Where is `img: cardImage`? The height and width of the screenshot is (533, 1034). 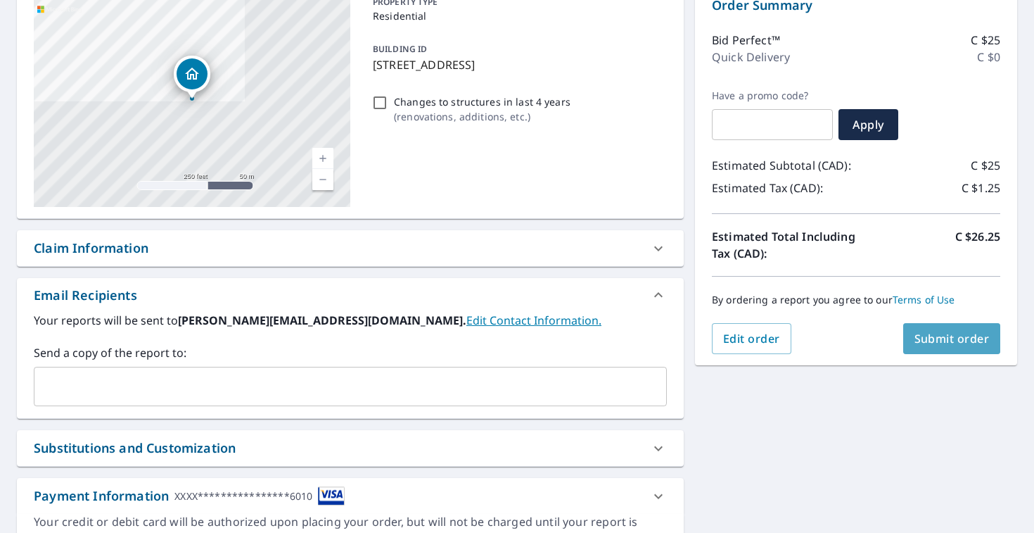 img: cardImage is located at coordinates (331, 495).